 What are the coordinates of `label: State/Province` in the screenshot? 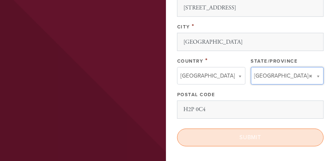 It's located at (274, 61).